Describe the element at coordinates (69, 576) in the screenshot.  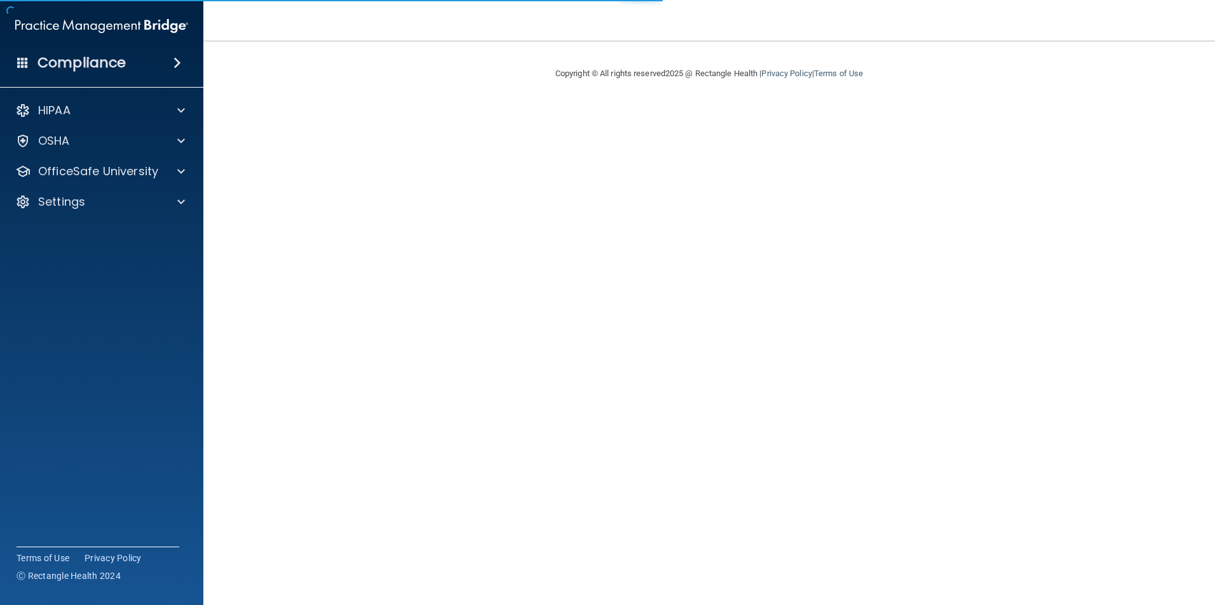
I see `span: Ⓒ Rectangle Health 2024` at that location.